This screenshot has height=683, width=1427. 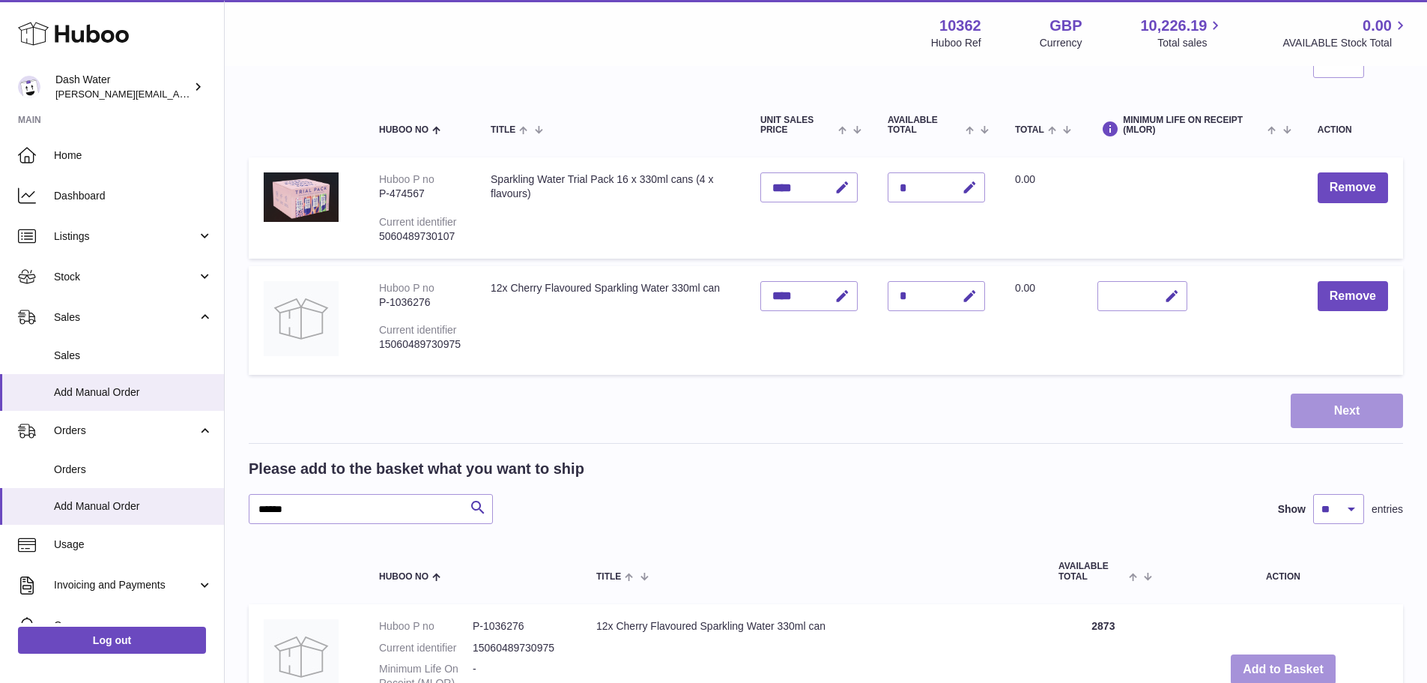 I want to click on span: Usage, so click(x=133, y=544).